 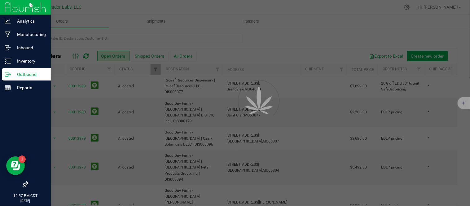 What do you see at coordinates (8, 61) in the screenshot?
I see `inline-svg: Inventory` at bounding box center [8, 61].